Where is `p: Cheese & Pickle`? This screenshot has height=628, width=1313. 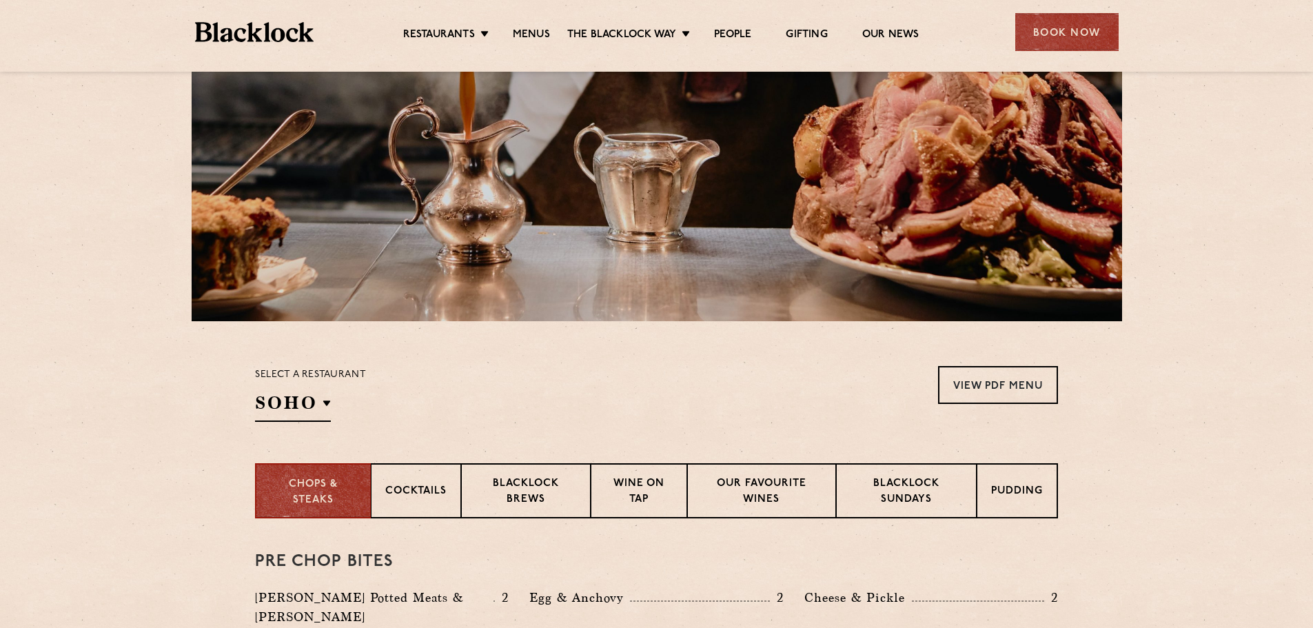
p: Cheese & Pickle is located at coordinates (858, 597).